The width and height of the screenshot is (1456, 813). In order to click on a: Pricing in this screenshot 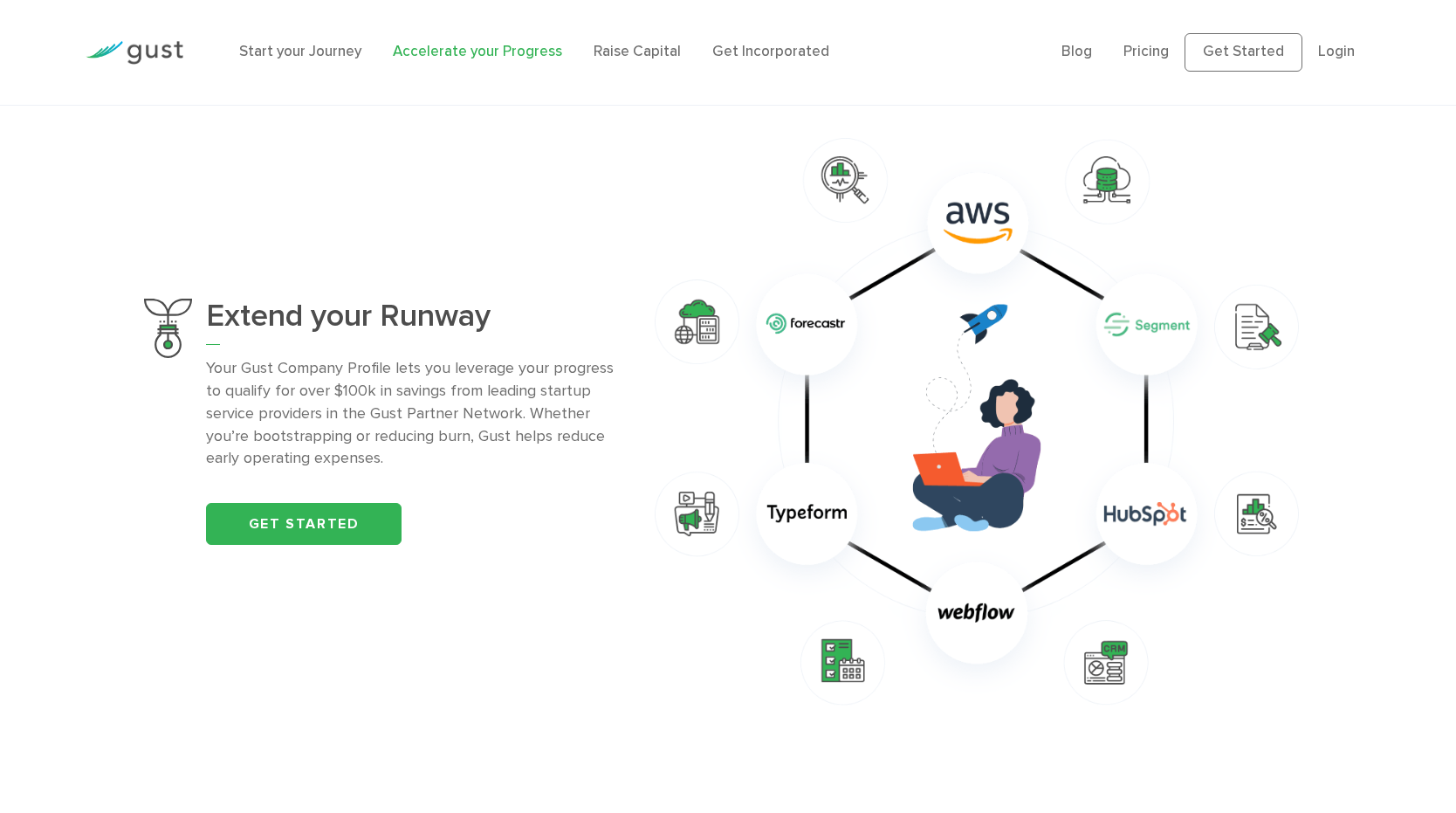, I will do `click(1146, 51)`.